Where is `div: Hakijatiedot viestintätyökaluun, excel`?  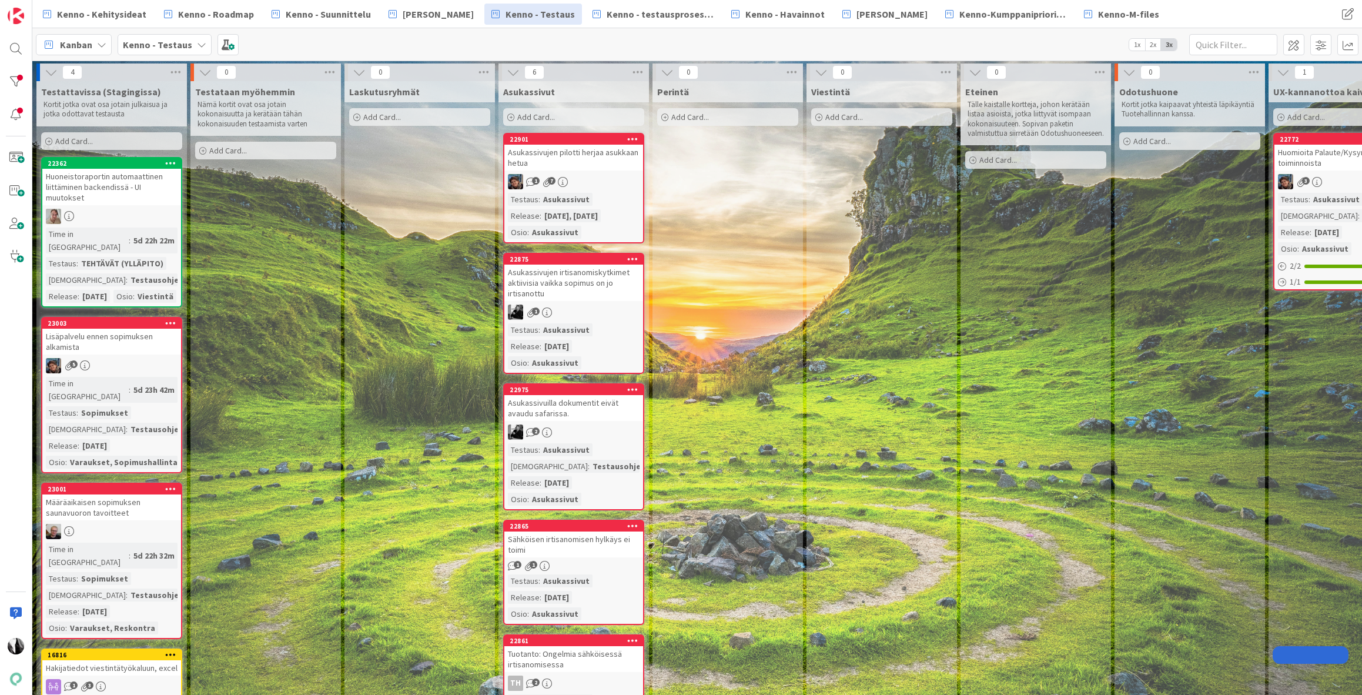
div: Hakijatiedot viestintätyökaluun, excel is located at coordinates (112, 668).